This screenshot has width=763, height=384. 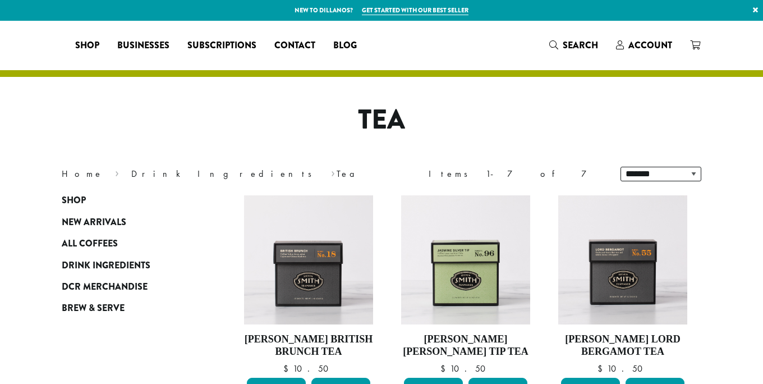 I want to click on span: Contact, so click(x=294, y=45).